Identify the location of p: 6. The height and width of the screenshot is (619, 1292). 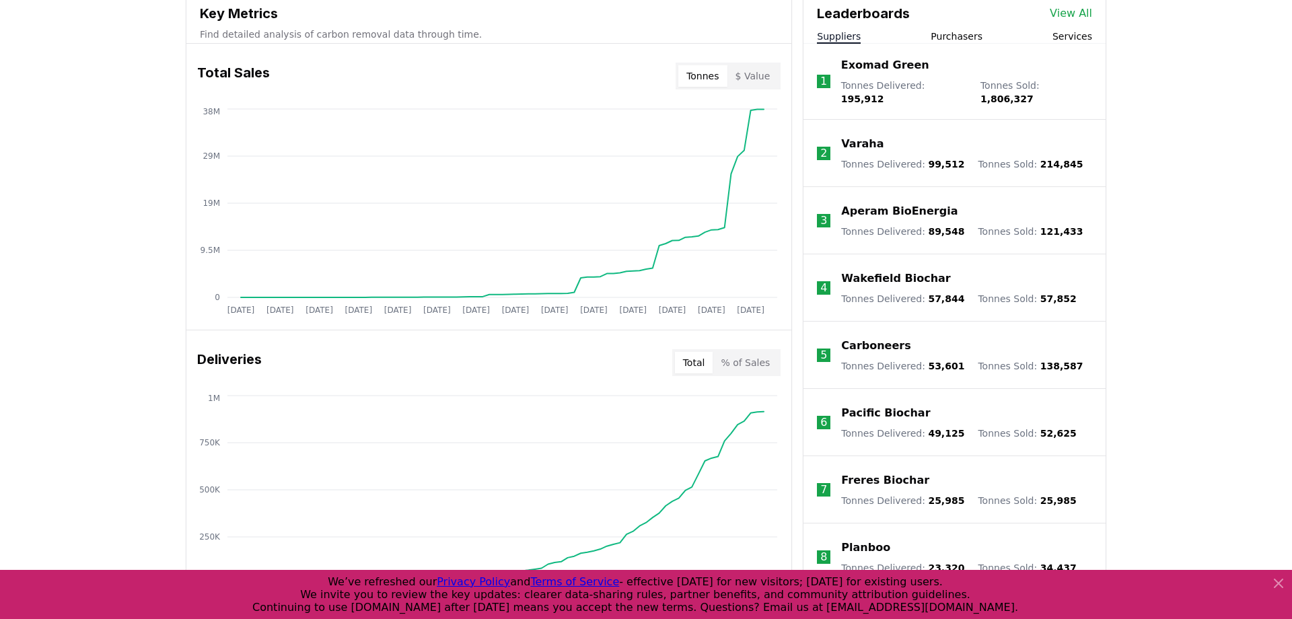
(824, 423).